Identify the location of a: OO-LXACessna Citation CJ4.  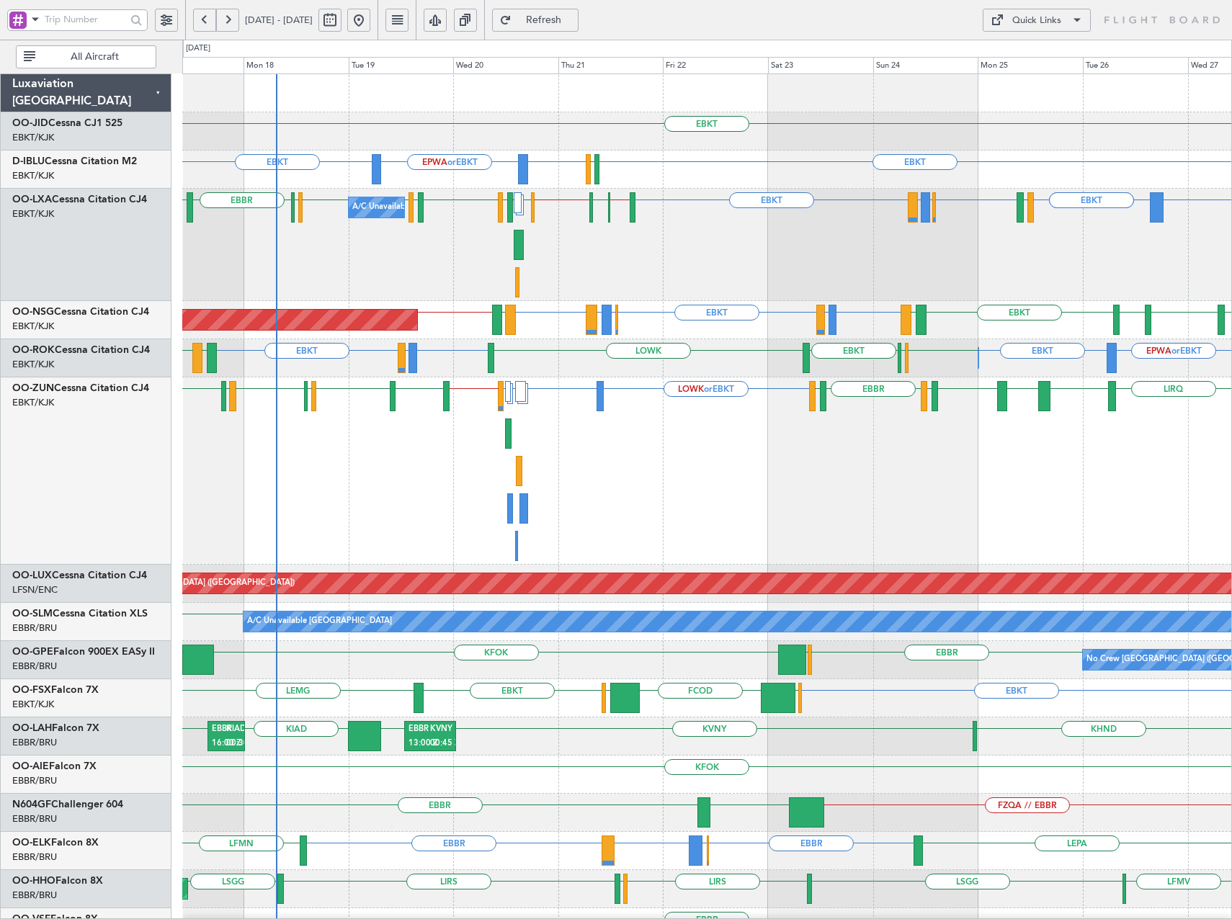
(79, 200).